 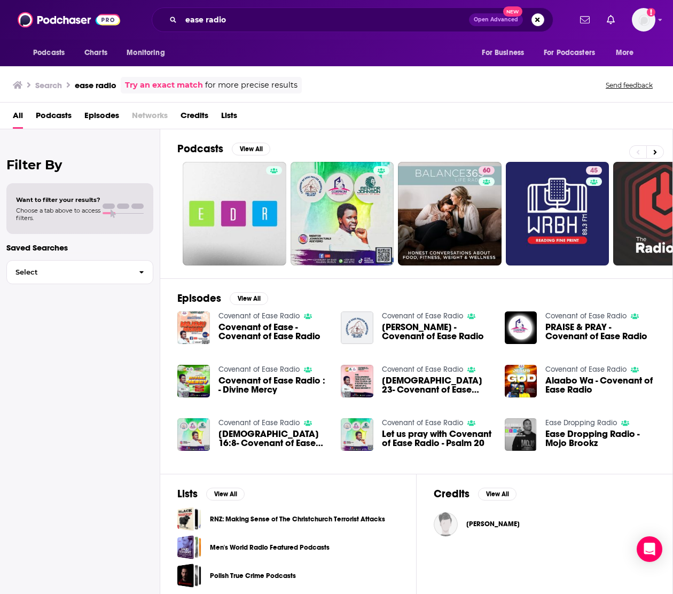 What do you see at coordinates (601, 332) in the screenshot?
I see `span: PRAISE & PRAY - Covenant of Ease Radio` at bounding box center [601, 332].